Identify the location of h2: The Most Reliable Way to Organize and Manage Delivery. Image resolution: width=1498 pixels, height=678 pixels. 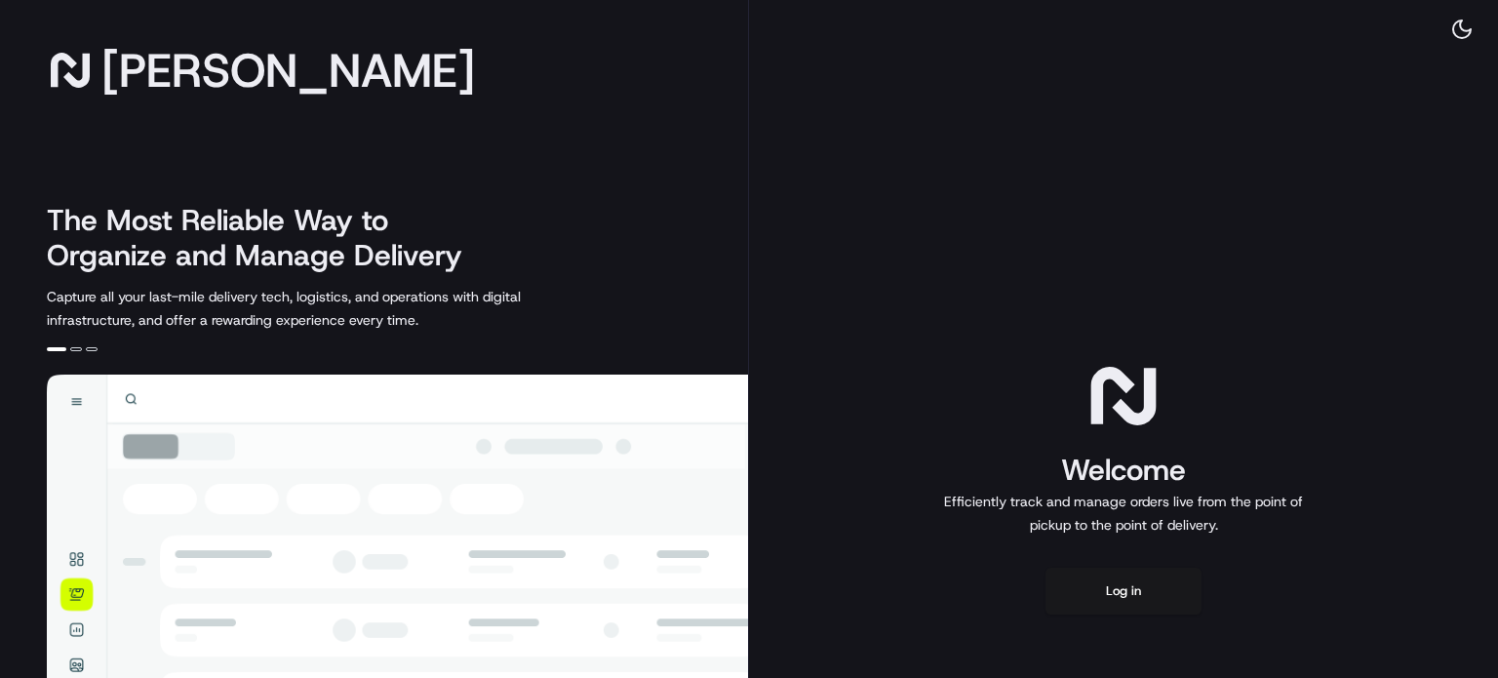
(265, 238).